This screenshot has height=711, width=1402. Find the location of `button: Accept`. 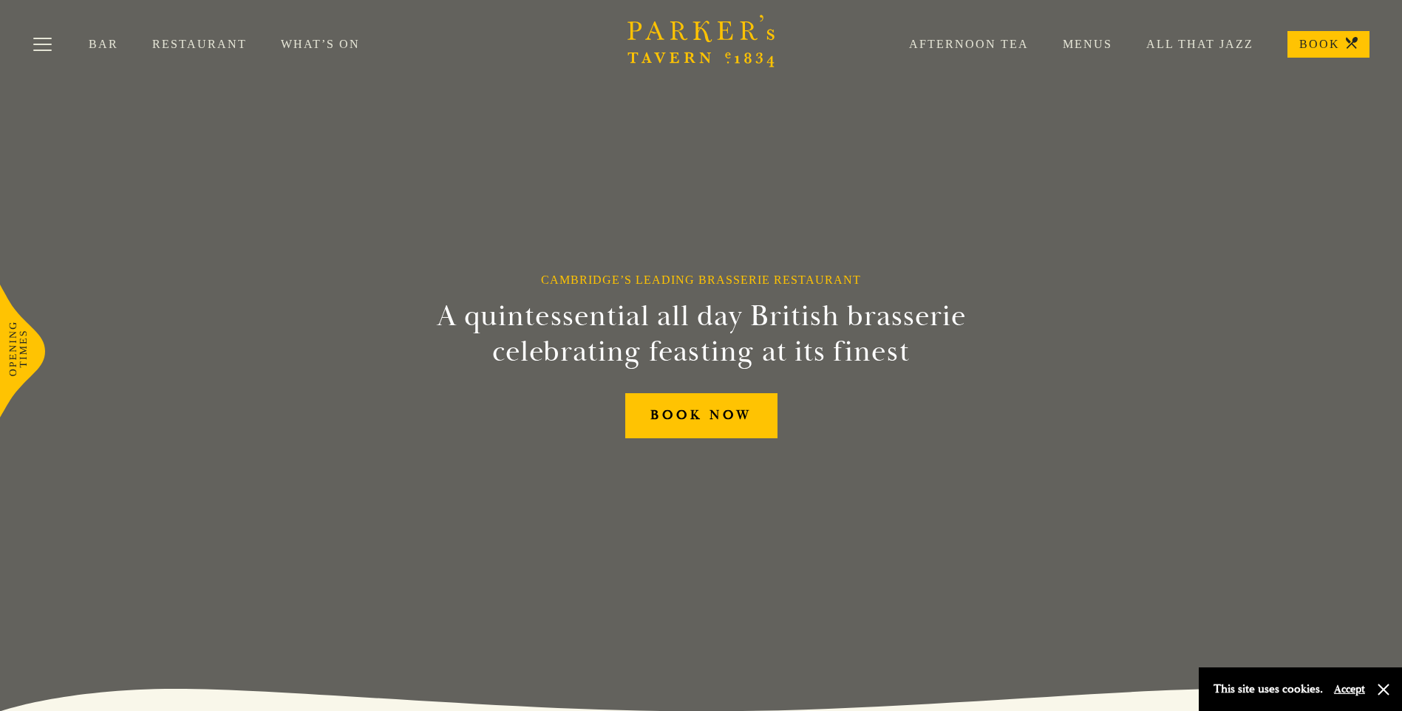

button: Accept is located at coordinates (1349, 689).